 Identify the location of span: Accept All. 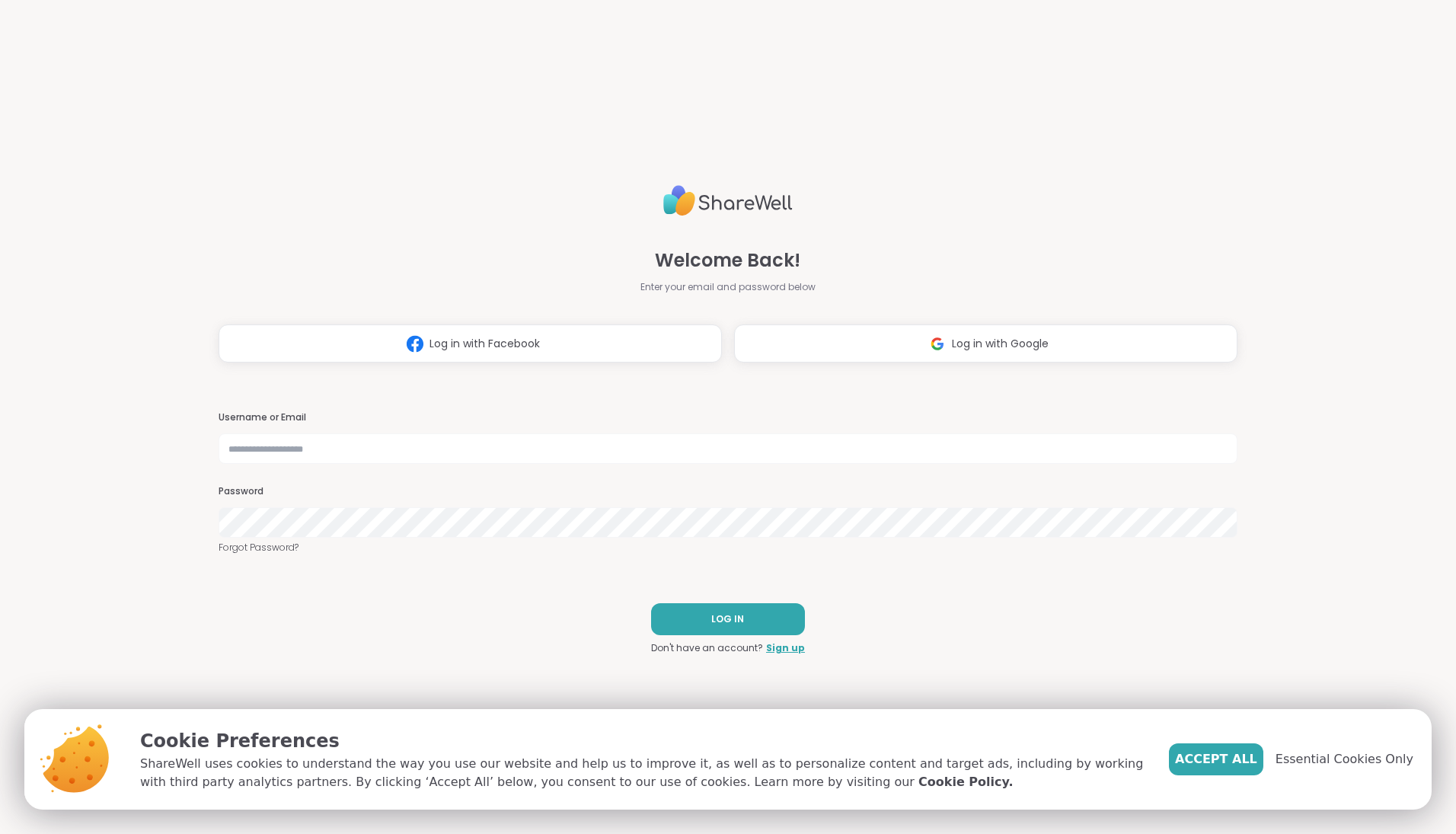
(1216, 759).